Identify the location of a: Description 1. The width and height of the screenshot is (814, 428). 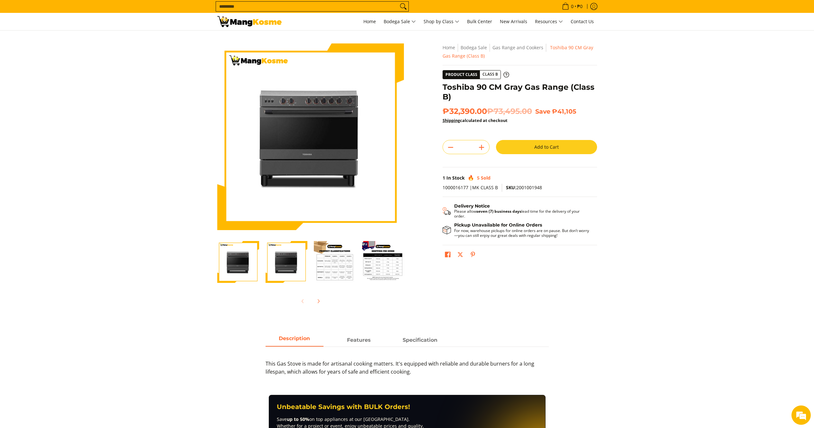
(359, 341).